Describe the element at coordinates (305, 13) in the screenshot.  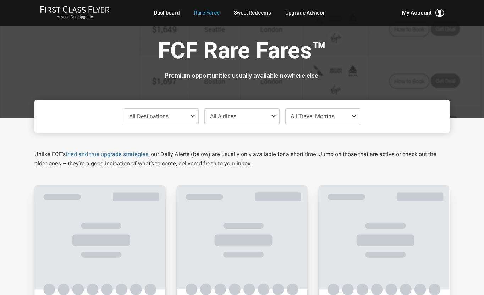
I see `a: Upgrade Advisor` at that location.